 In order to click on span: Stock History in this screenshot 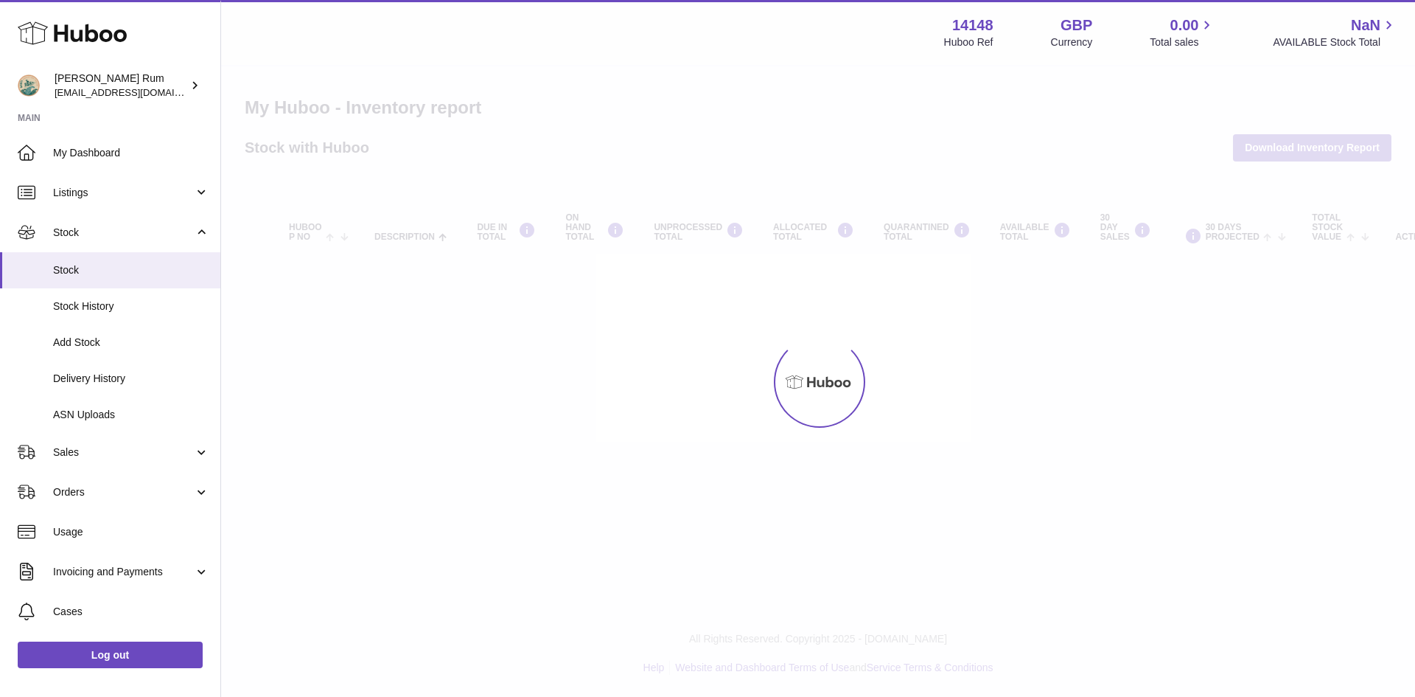, I will do `click(131, 306)`.